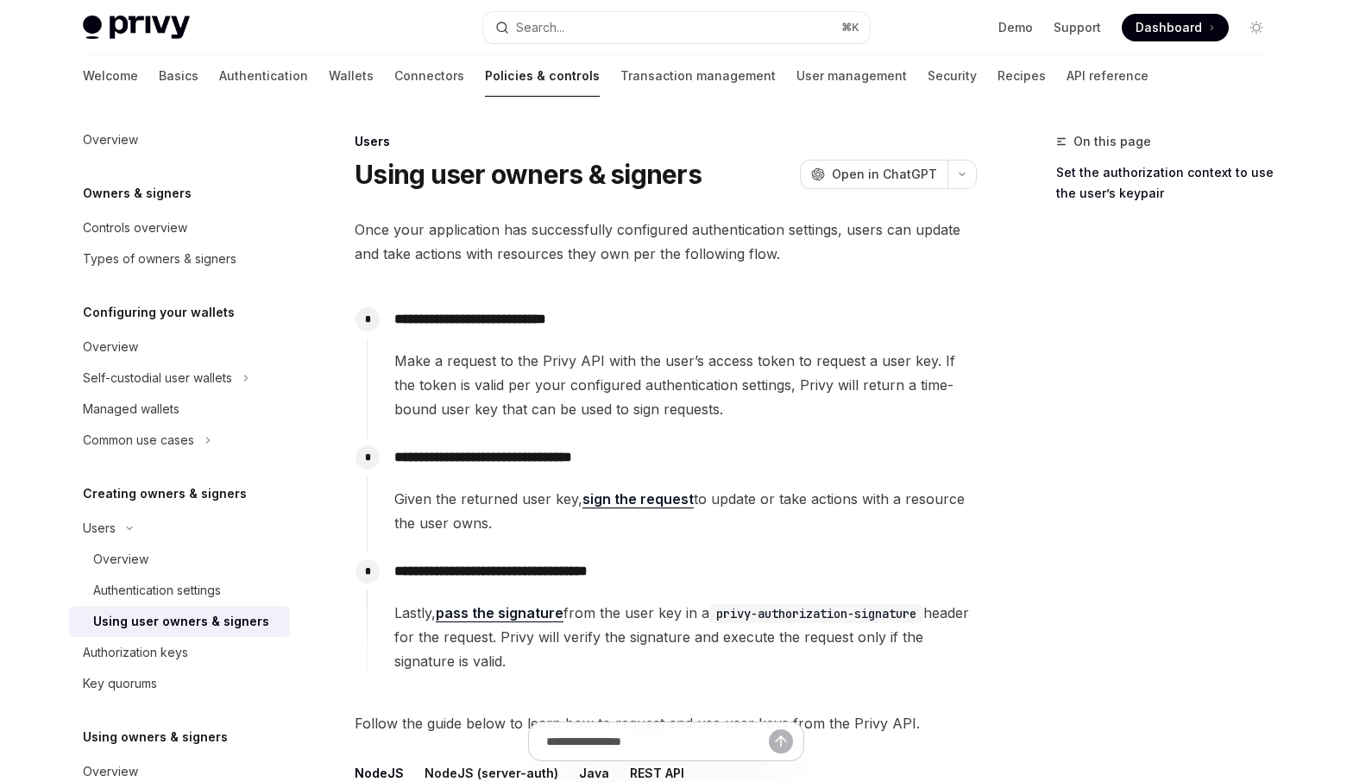  I want to click on a: User management, so click(852, 76).